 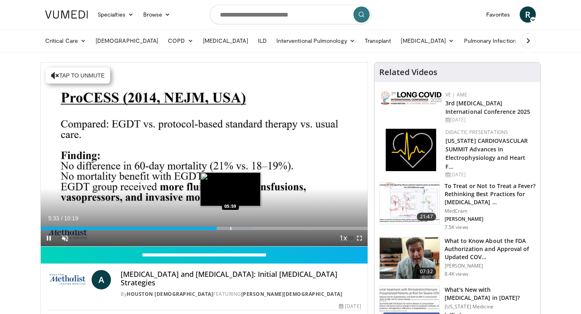 I want to click on p: 7.5K views, so click(x=456, y=227).